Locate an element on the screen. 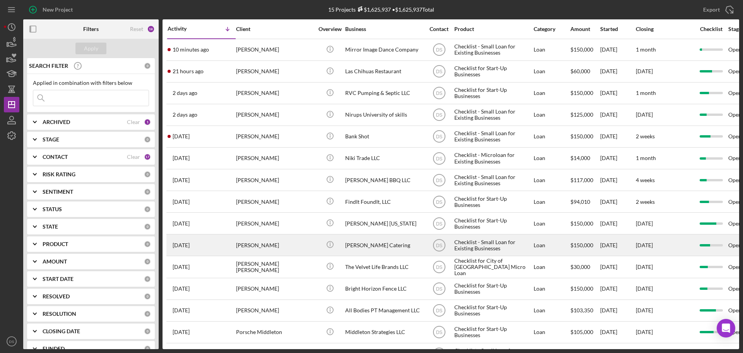 The image size is (743, 353). div: 1 is located at coordinates (147, 122).